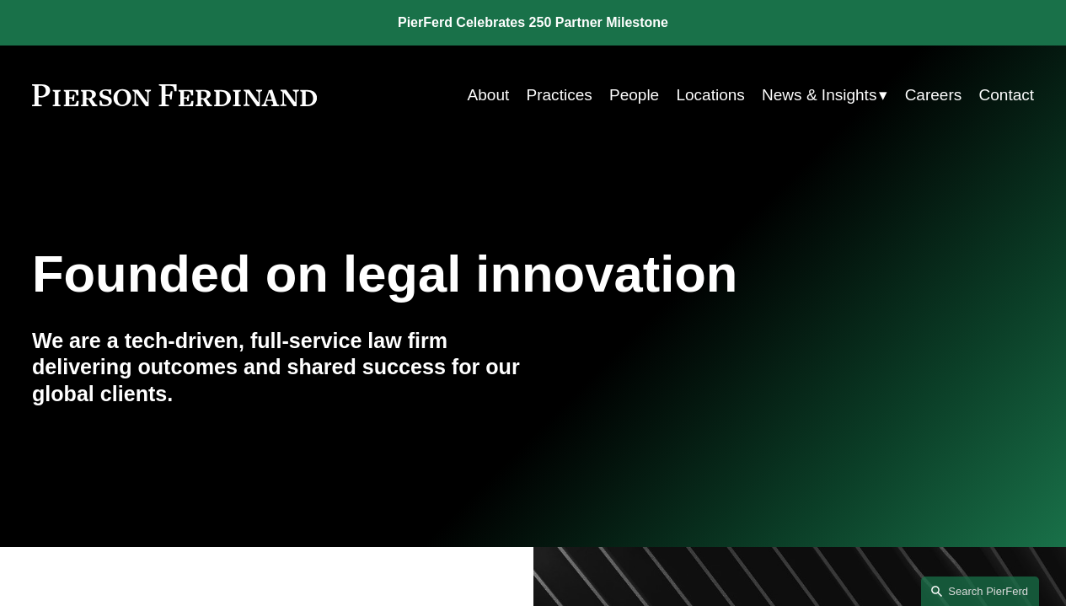  I want to click on h1: Founded on legal innovation, so click(449, 274).